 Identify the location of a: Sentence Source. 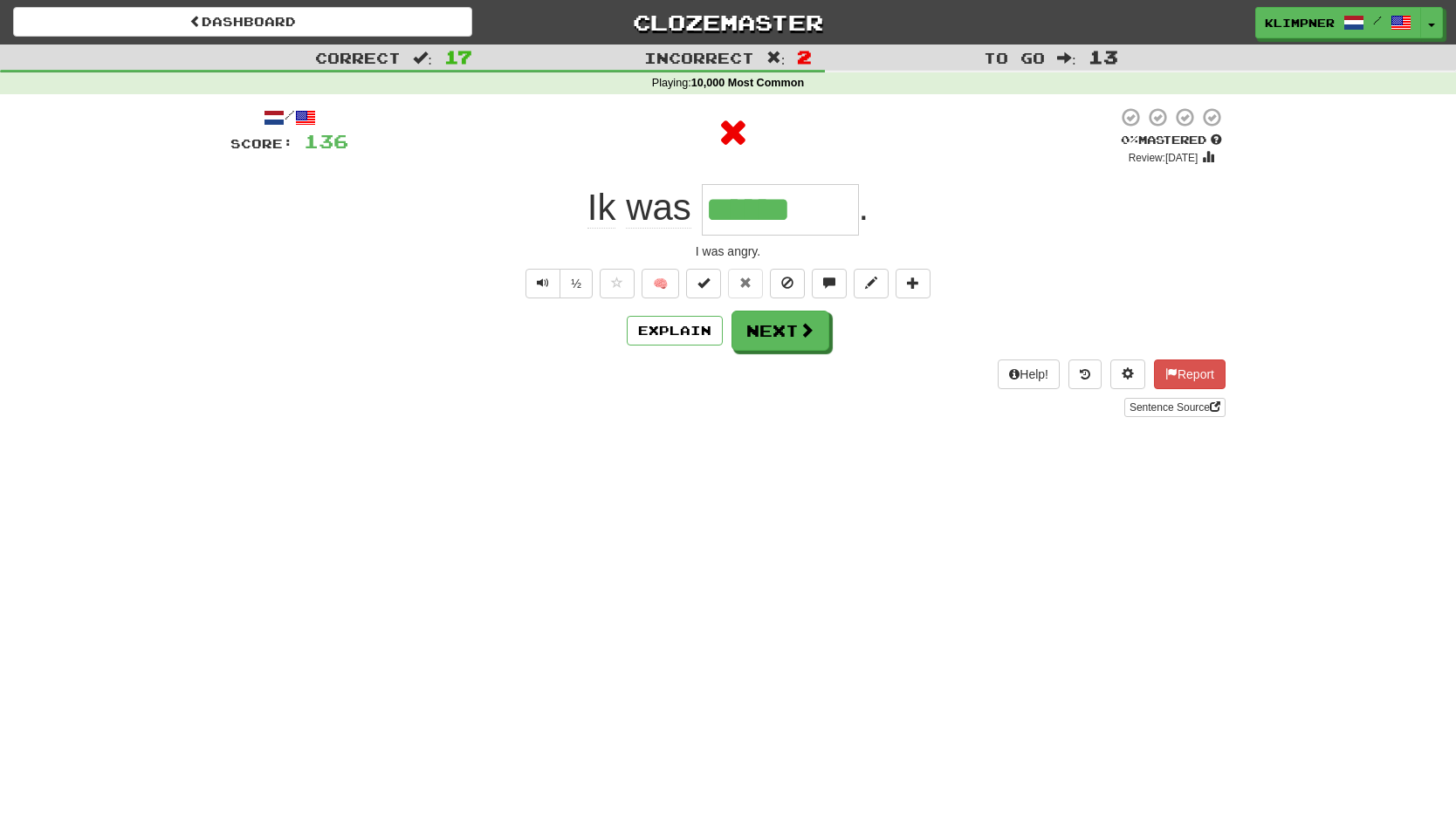
(1175, 408).